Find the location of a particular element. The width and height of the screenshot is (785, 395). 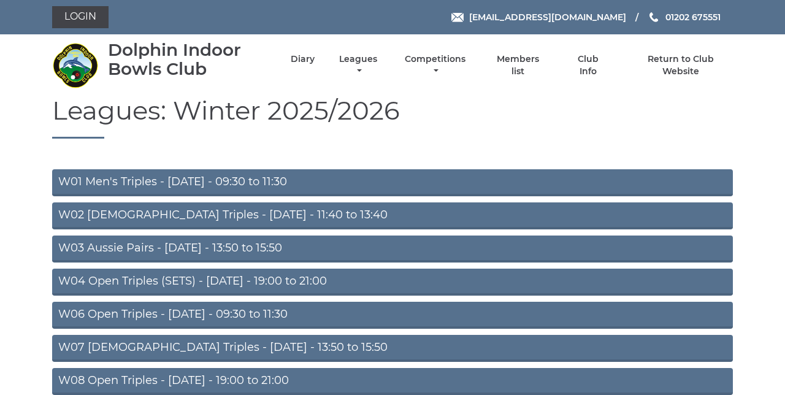

div: Dolphin Indoor Bowls Club is located at coordinates (188, 59).